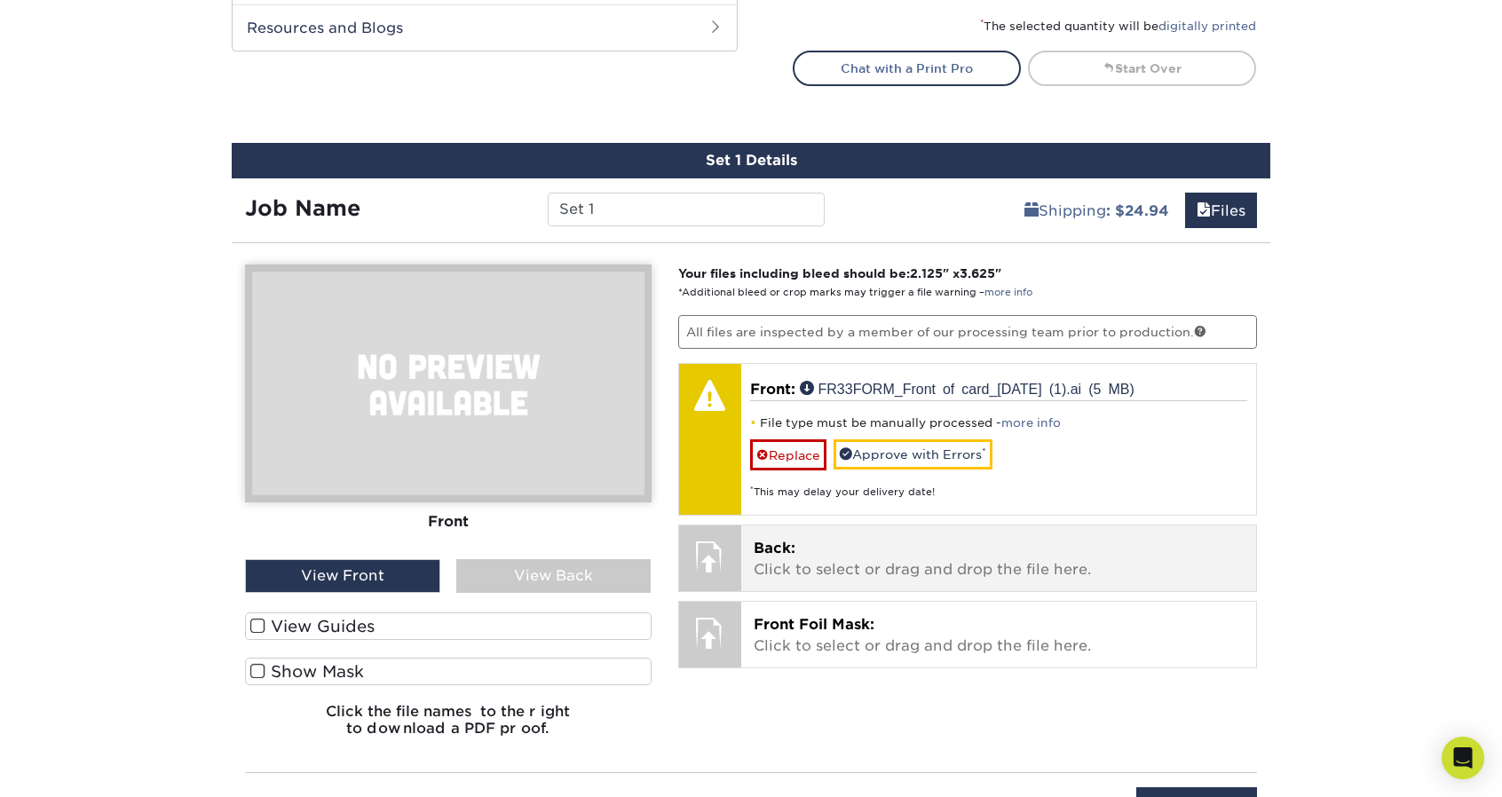  What do you see at coordinates (788, 455) in the screenshot?
I see `a: Replace` at bounding box center [788, 455].